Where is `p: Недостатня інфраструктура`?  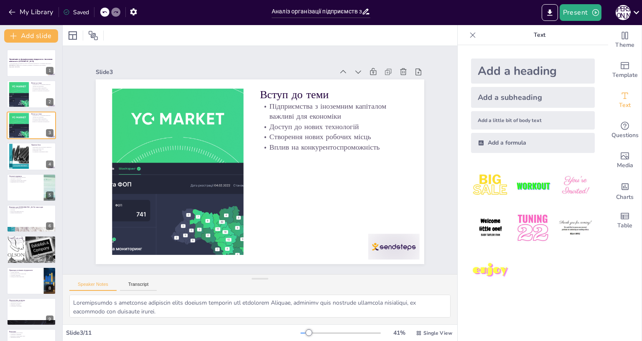
p: Недостатня інфраструктура is located at coordinates (31, 212).